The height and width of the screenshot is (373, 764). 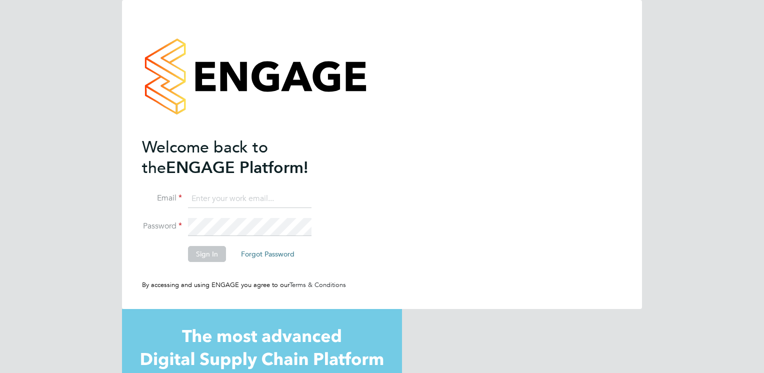 What do you see at coordinates (317, 284) in the screenshot?
I see `a: Terms & Conditions` at bounding box center [317, 284].